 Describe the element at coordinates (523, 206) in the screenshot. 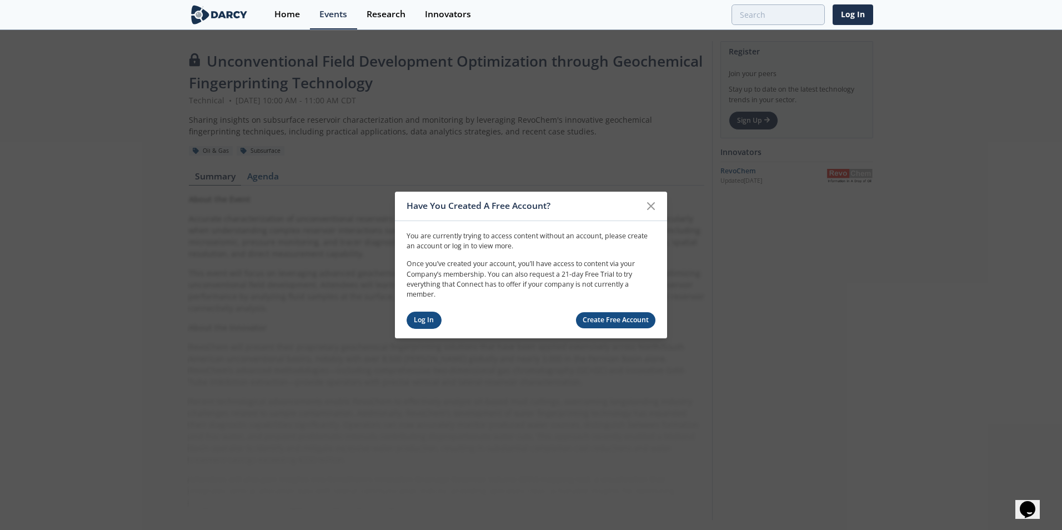

I see `div: Have You Created A Free Account?` at that location.